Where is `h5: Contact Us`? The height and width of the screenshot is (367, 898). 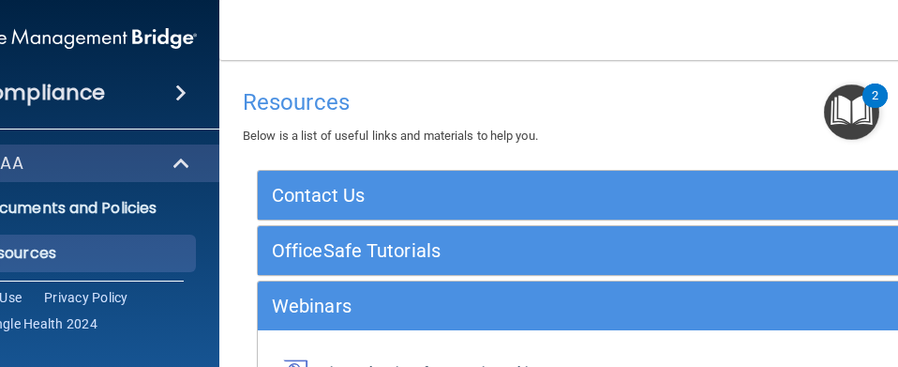
h5: Contact Us is located at coordinates (514, 195).